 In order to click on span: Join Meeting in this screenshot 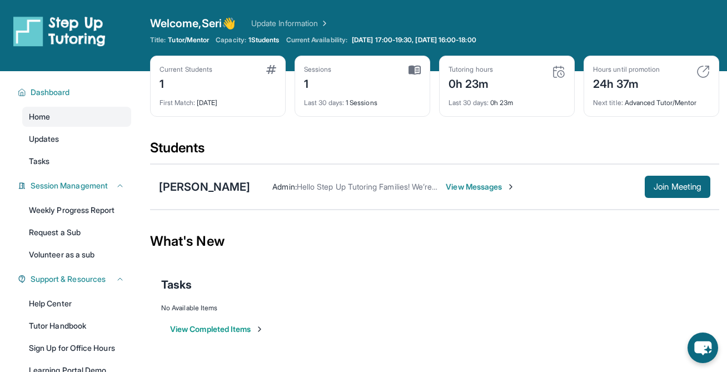, I will do `click(678, 187)`.